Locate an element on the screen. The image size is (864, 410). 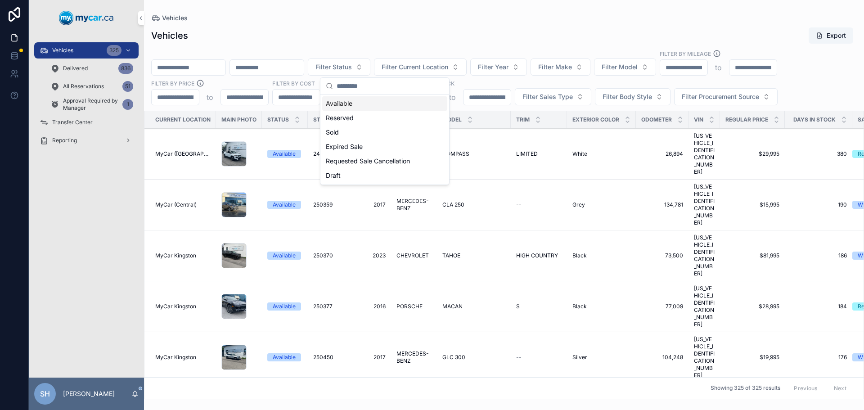
div: Reserved is located at coordinates (385, 118).